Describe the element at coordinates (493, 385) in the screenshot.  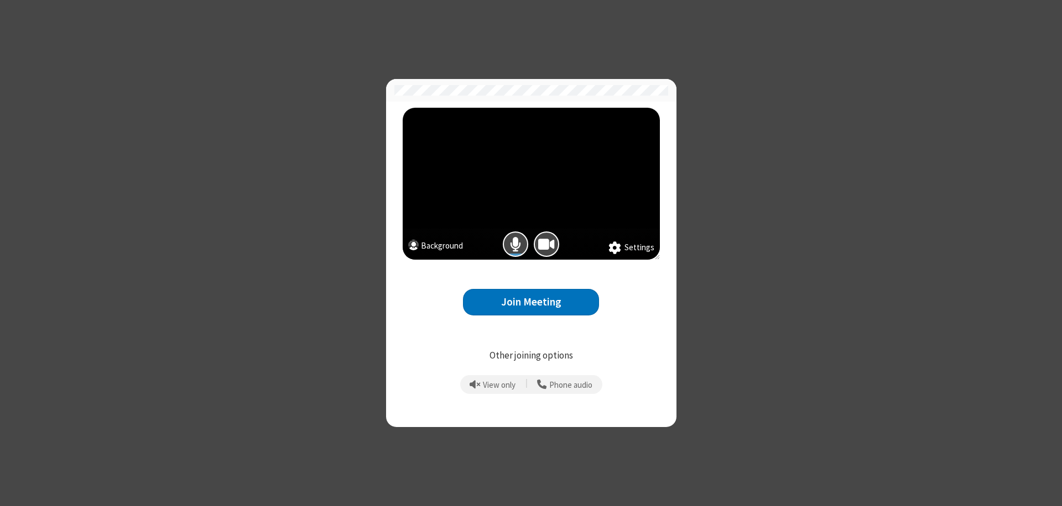
I see `button: Prevent echo when there is already an active mic and speaker in the room.` at that location.